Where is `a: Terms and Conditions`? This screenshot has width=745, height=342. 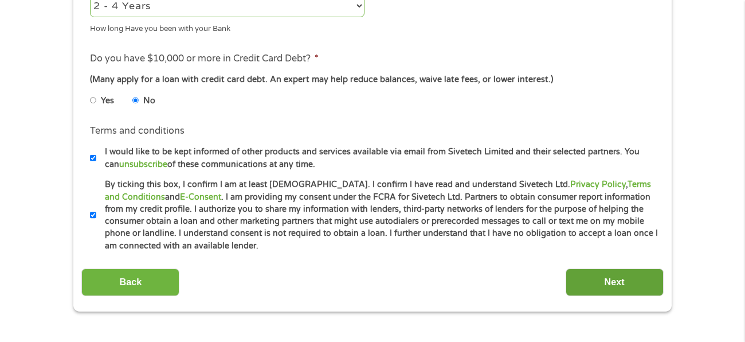 a: Terms and Conditions is located at coordinates (378, 190).